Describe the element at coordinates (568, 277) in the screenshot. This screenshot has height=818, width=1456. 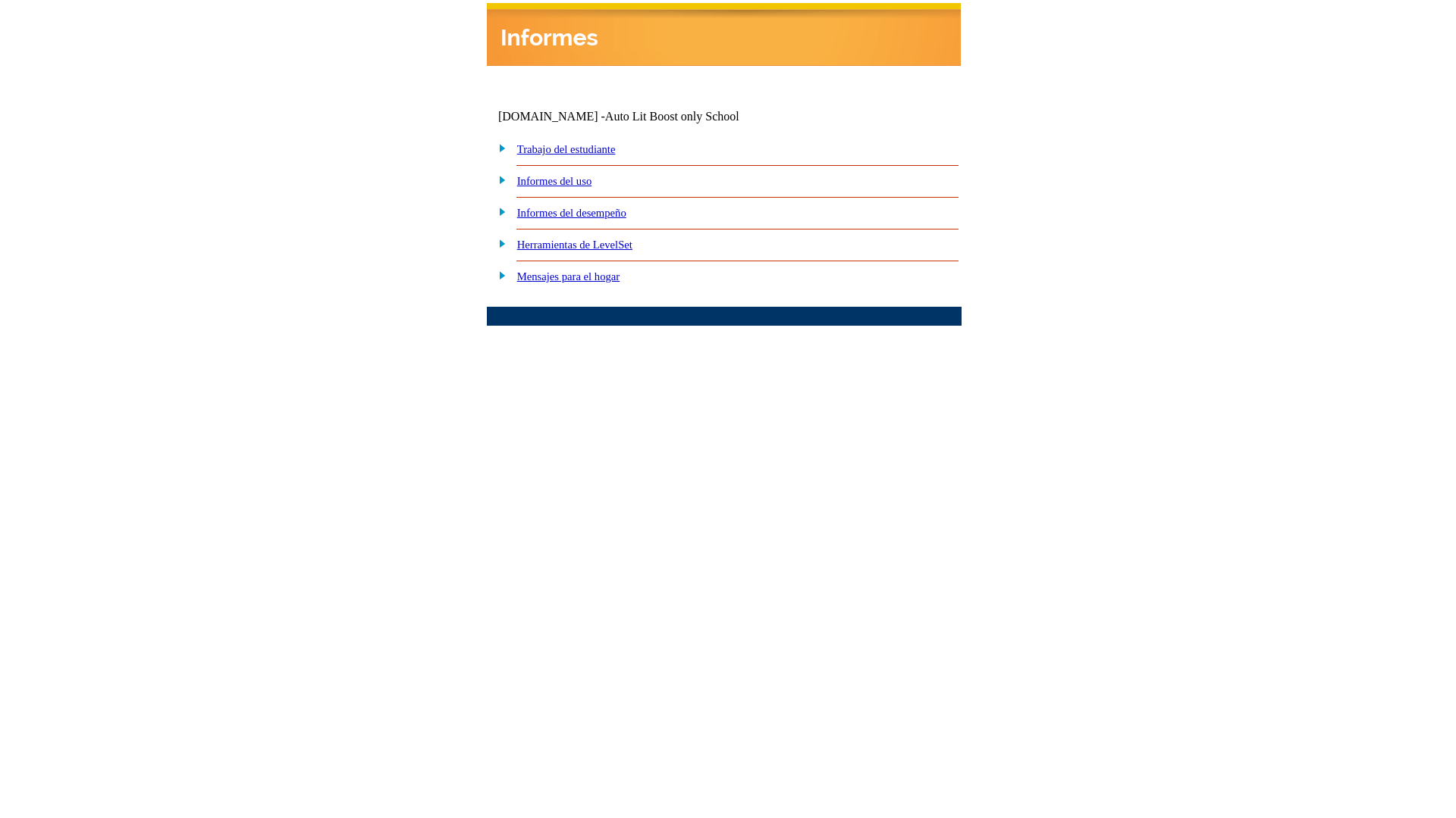
I see `a: Mensajes para el hogar` at that location.